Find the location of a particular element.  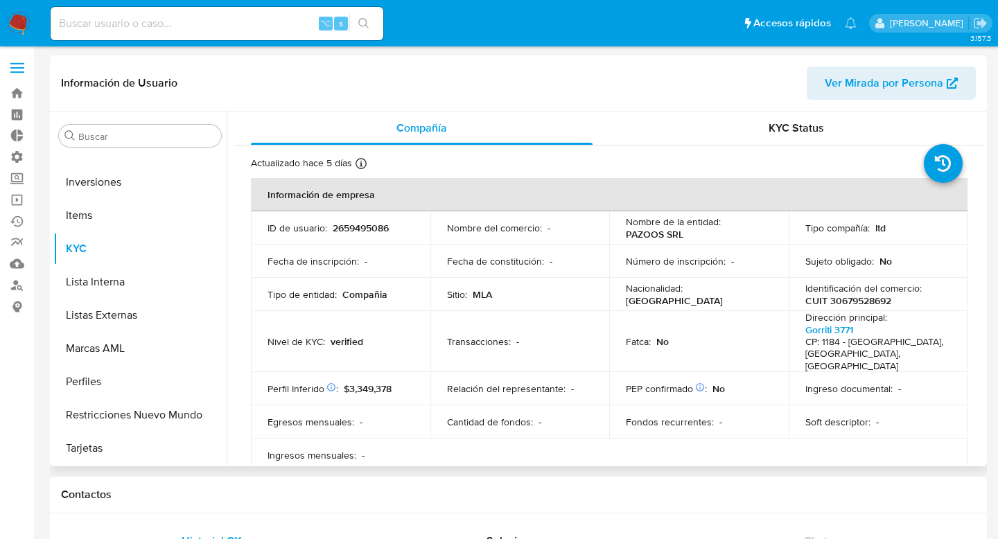

p: Dirección principal : is located at coordinates (846, 317).